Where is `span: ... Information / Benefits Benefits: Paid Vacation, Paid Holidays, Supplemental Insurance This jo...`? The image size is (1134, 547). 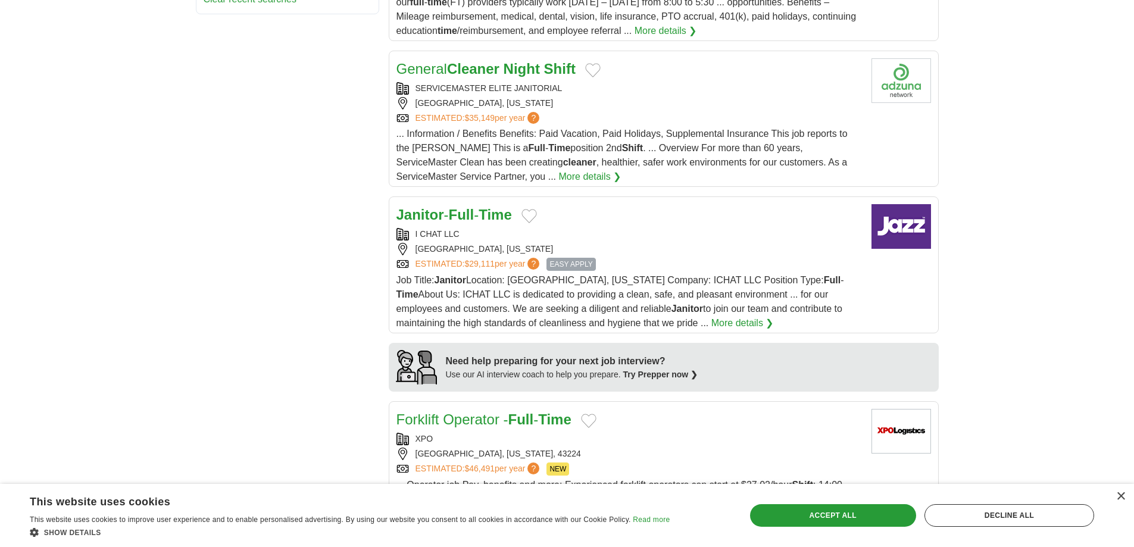
span: ... Information / Benefits Benefits: Paid Vacation, Paid Holidays, Supplemental Insurance This jo... is located at coordinates (622, 155).